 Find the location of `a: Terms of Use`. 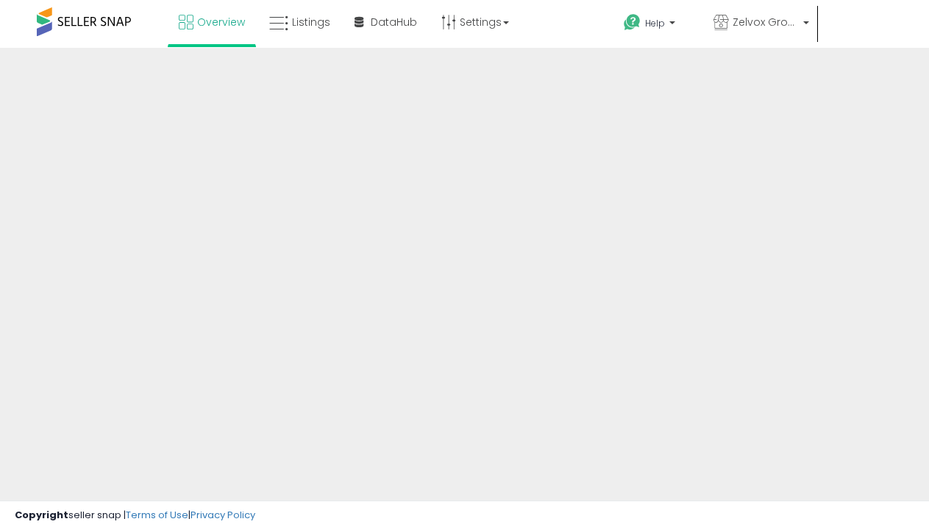

a: Terms of Use is located at coordinates (157, 514).